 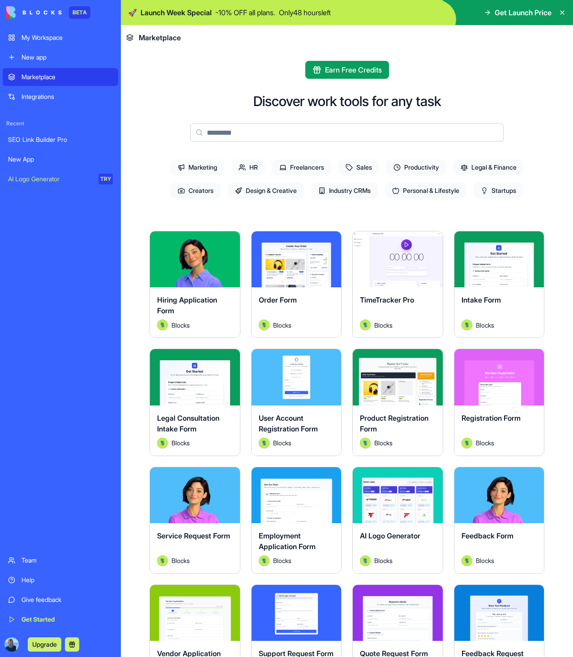 I want to click on a: New app, so click(x=60, y=57).